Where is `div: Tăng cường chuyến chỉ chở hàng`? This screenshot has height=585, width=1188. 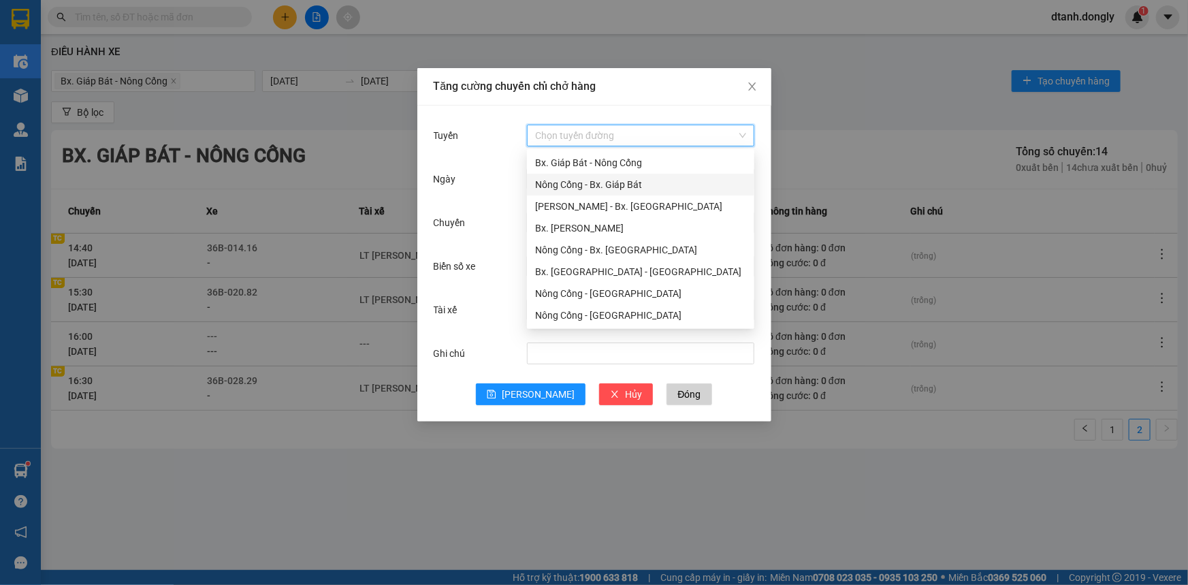
div: Tăng cường chuyến chỉ chở hàng is located at coordinates (594, 86).